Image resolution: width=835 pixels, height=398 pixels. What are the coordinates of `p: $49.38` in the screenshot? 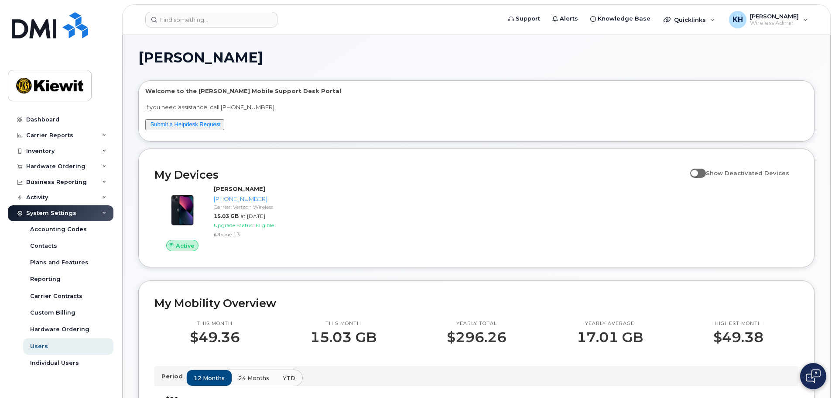 It's located at (739, 337).